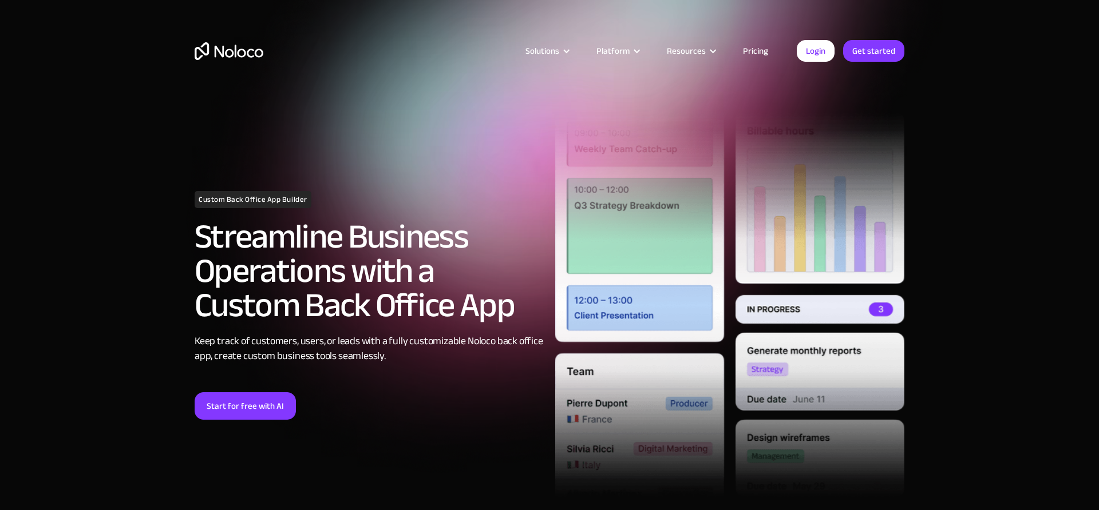 This screenshot has width=1099, height=510. Describe the element at coordinates (253, 200) in the screenshot. I see `h1: Custom Back Office App Builder` at that location.